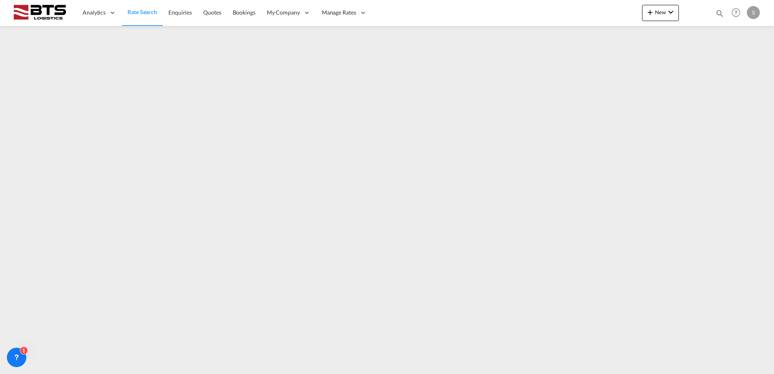  I want to click on div: Help, so click(738, 13).